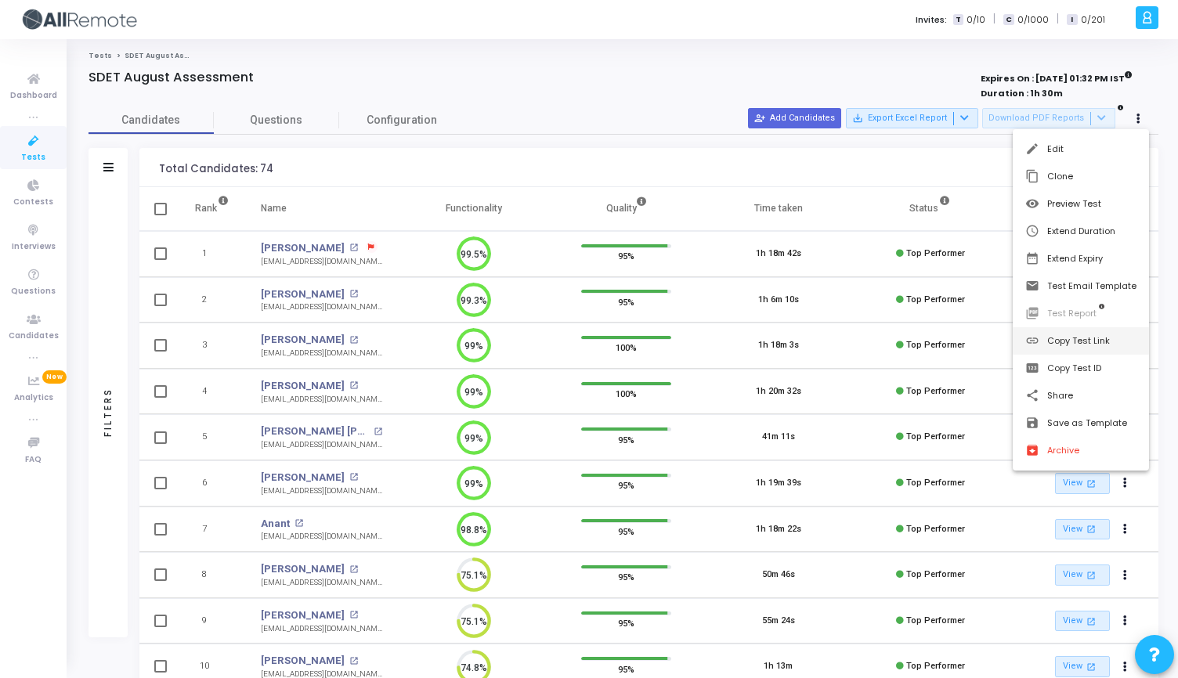  Describe the element at coordinates (1033, 232) in the screenshot. I see `mat-icon: schedule` at that location.